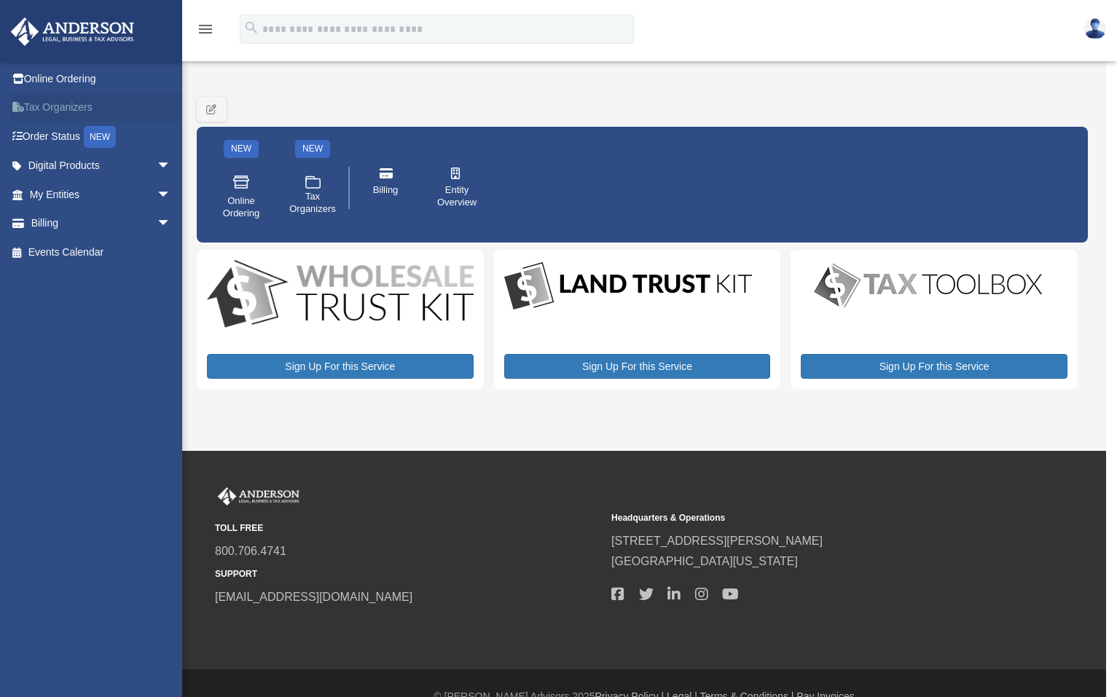  Describe the element at coordinates (98, 166) in the screenshot. I see `a: Digital Productsarrow_drop_down` at that location.